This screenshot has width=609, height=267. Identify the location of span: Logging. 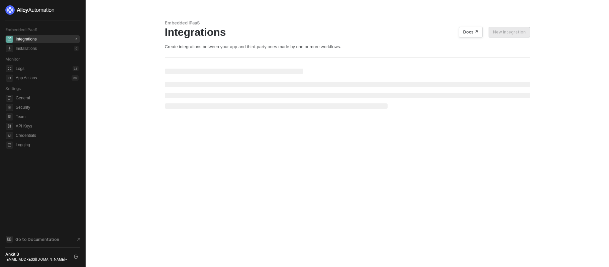
(47, 145).